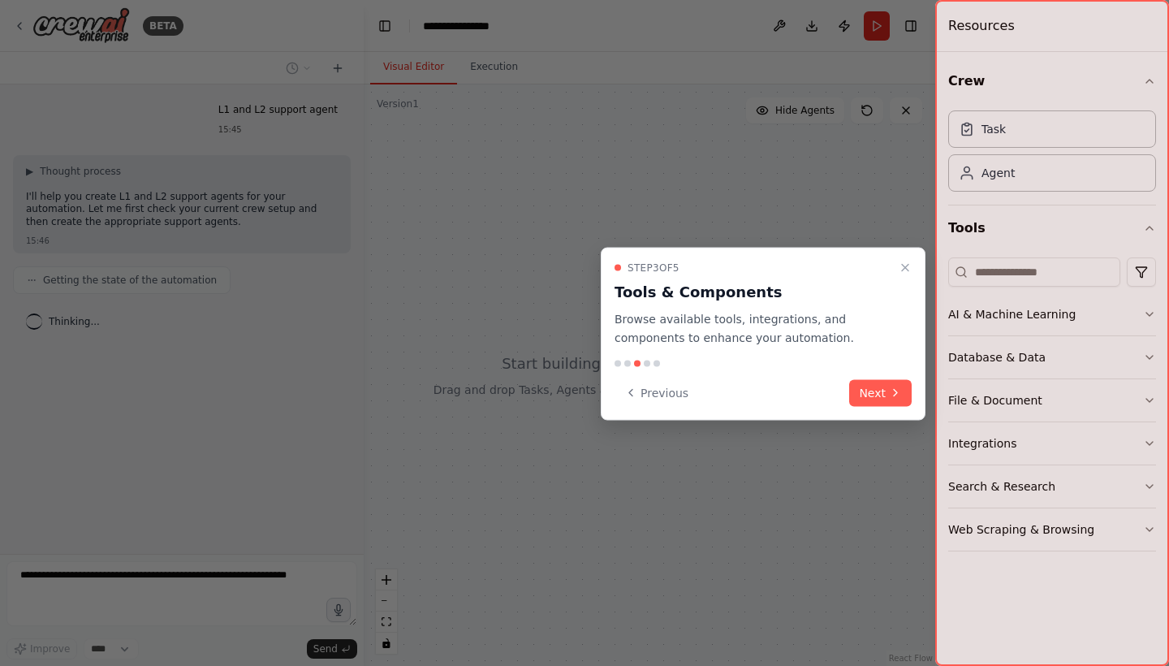  I want to click on p: Browse available tools, integrations, and components to enhance your automation., so click(754, 329).